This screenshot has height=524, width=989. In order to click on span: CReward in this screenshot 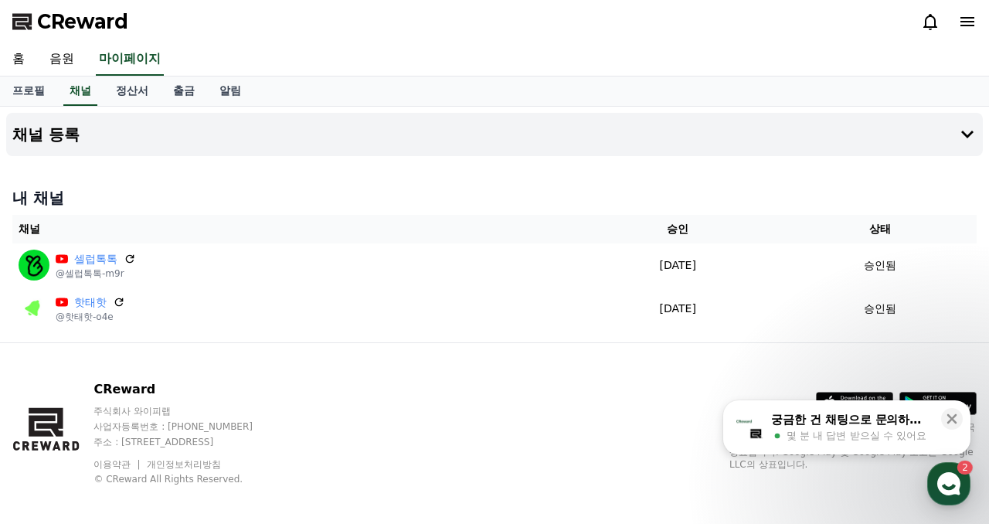, I will do `click(83, 22)`.